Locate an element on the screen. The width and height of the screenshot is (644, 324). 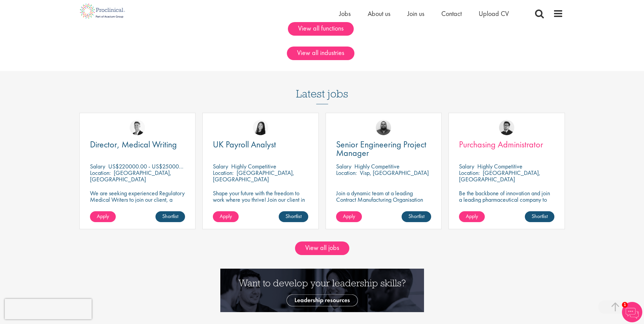
img: Todd Wigmore is located at coordinates (506, 127).